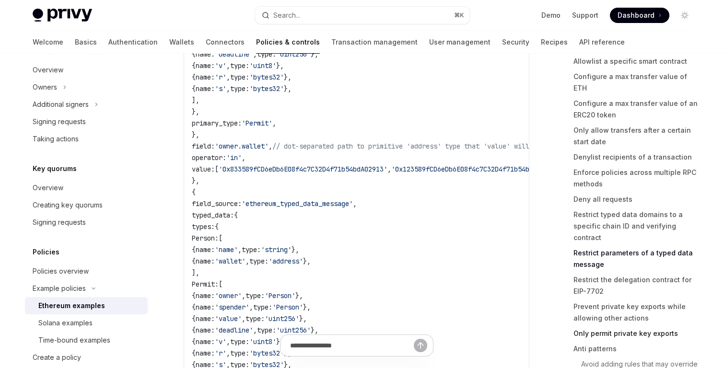  What do you see at coordinates (636, 136) in the screenshot?
I see `a: Only allow transfers after a certain start date` at bounding box center [636, 136].